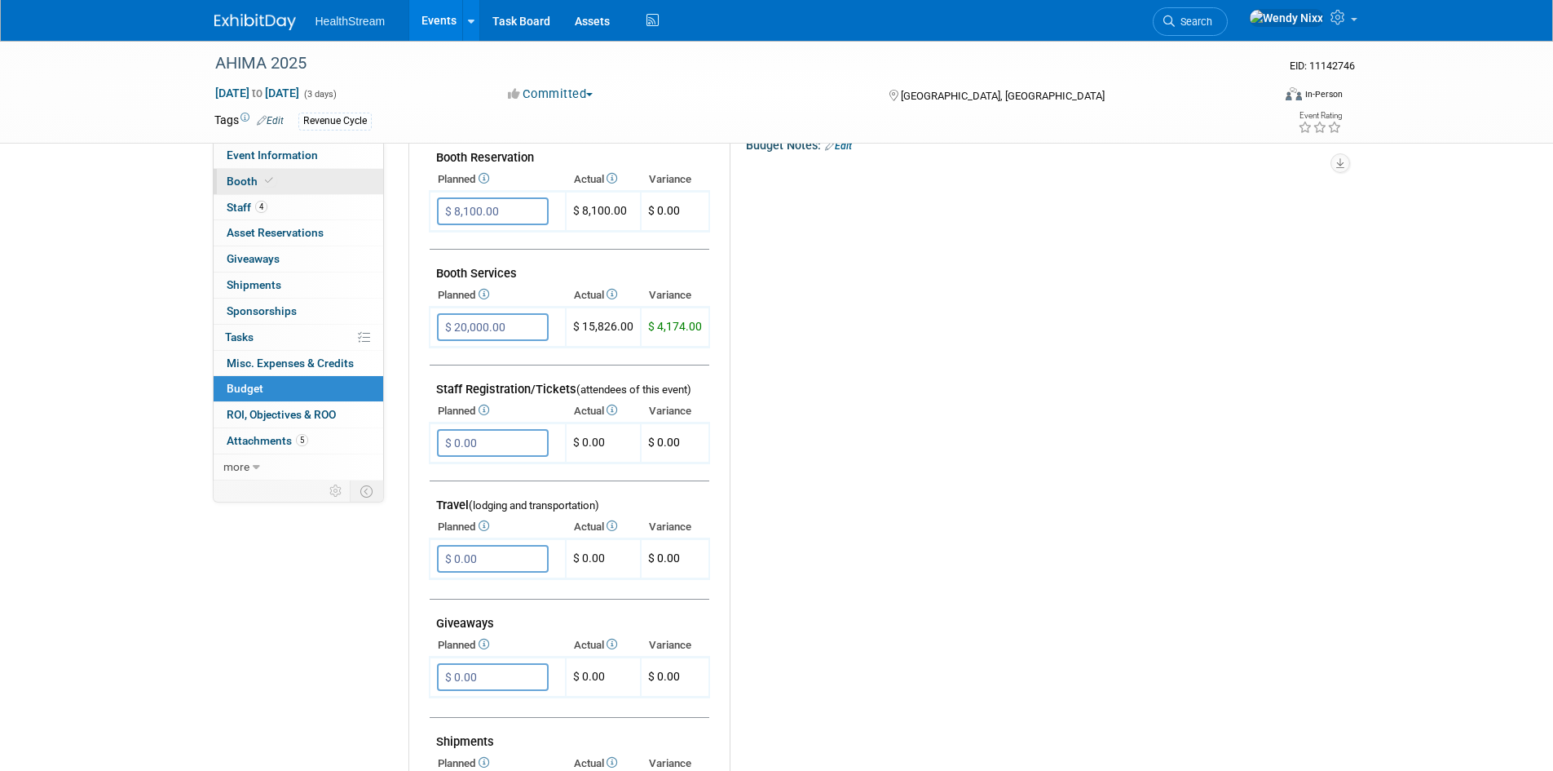  What do you see at coordinates (262, 311) in the screenshot?
I see `span: Sponsorships` at bounding box center [262, 311].